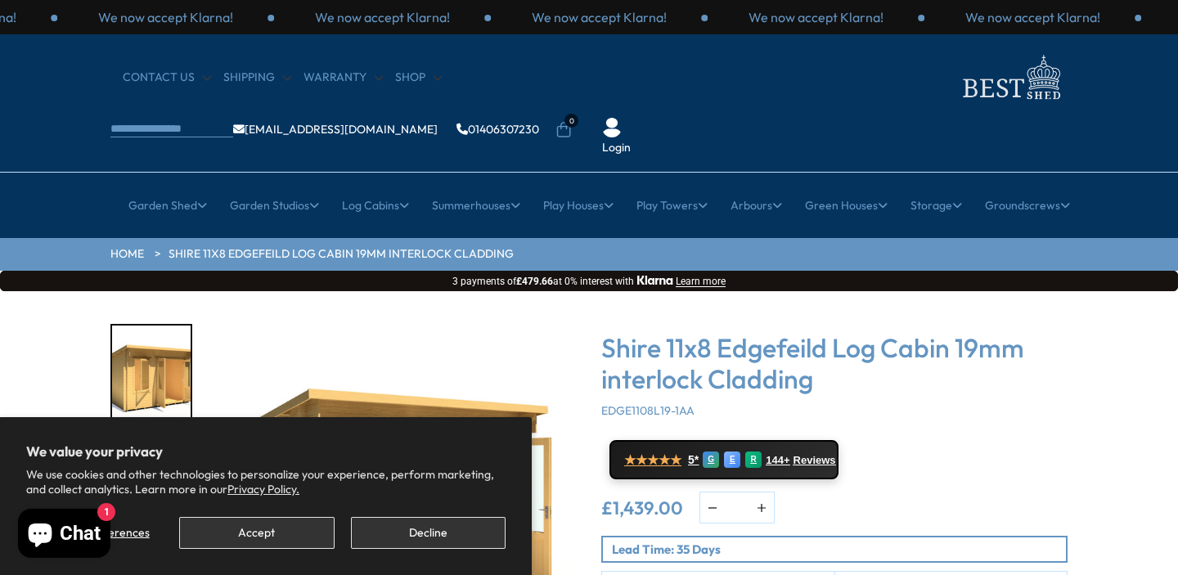 Image resolution: width=1178 pixels, height=575 pixels. I want to click on span: 144+, so click(777, 461).